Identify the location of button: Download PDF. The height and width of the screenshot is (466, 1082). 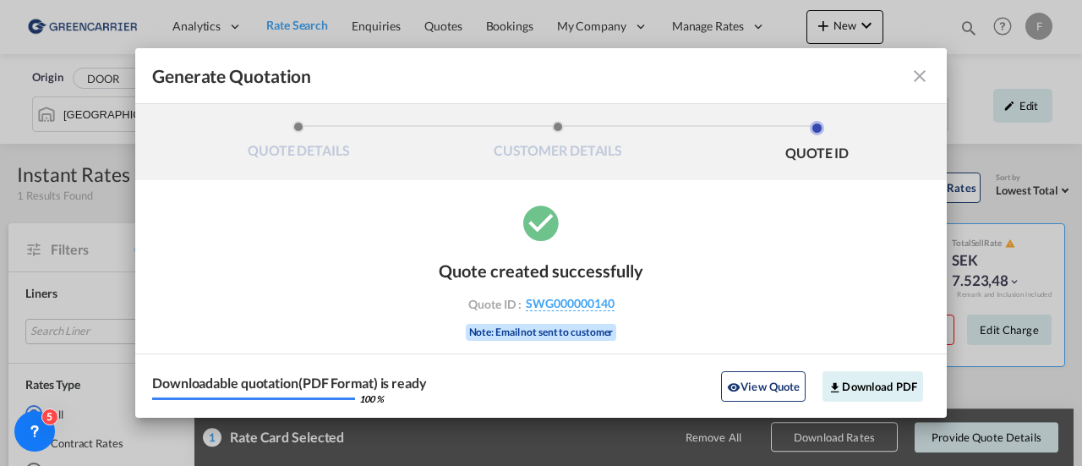
(872, 386).